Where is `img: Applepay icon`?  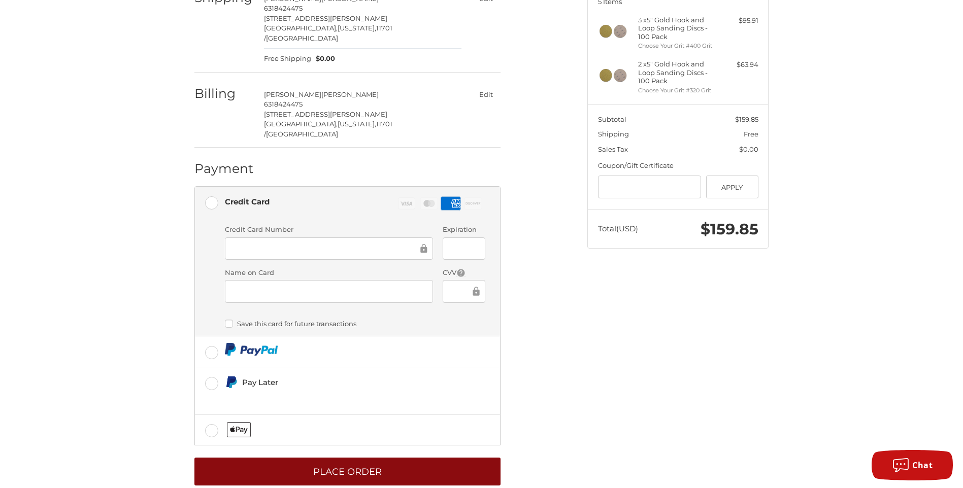 img: Applepay icon is located at coordinates (239, 430).